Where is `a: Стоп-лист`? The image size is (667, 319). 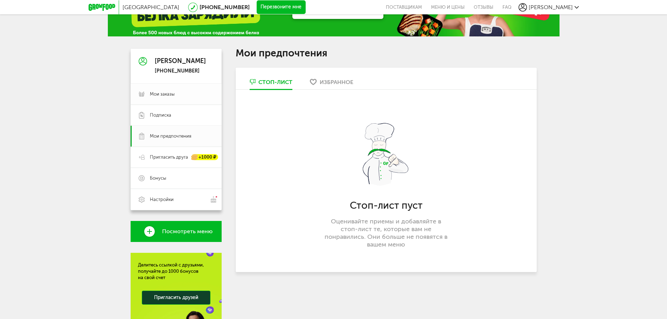 a: Стоп-лист is located at coordinates (271, 84).